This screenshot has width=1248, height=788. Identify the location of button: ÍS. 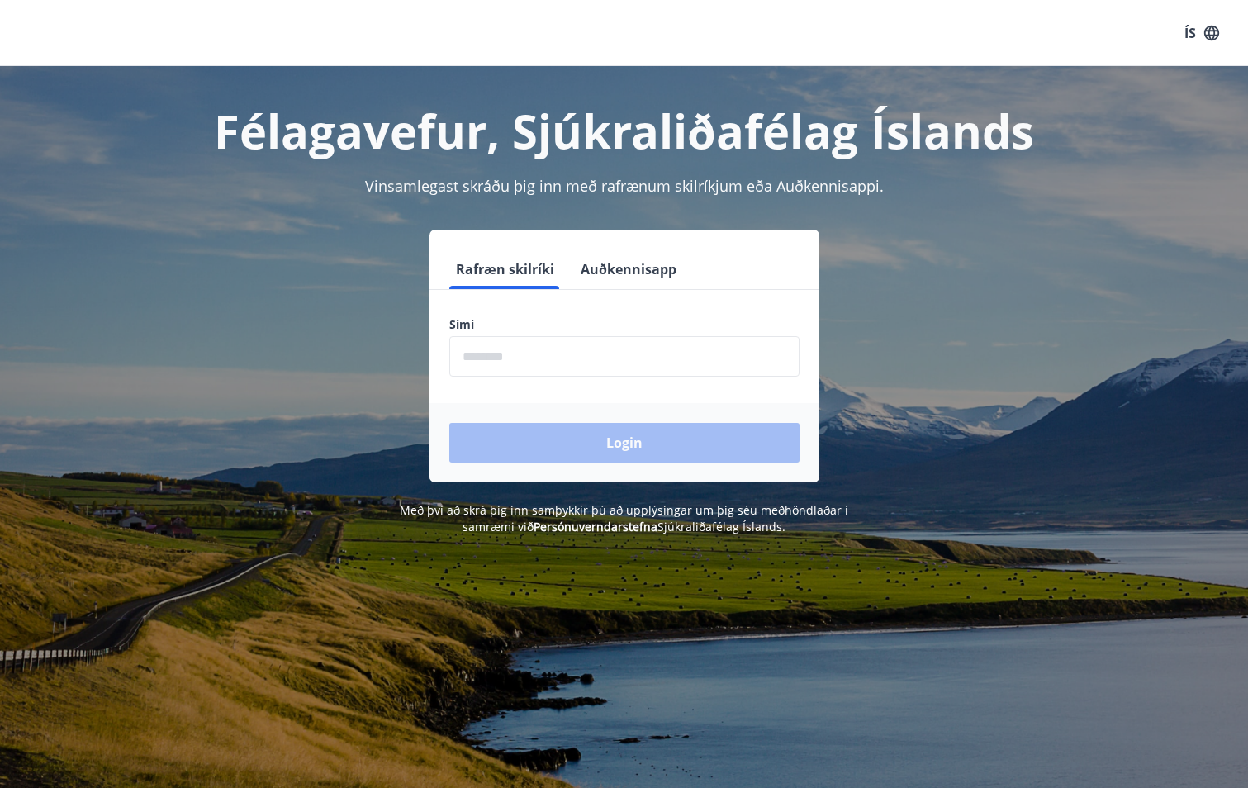
(1202, 33).